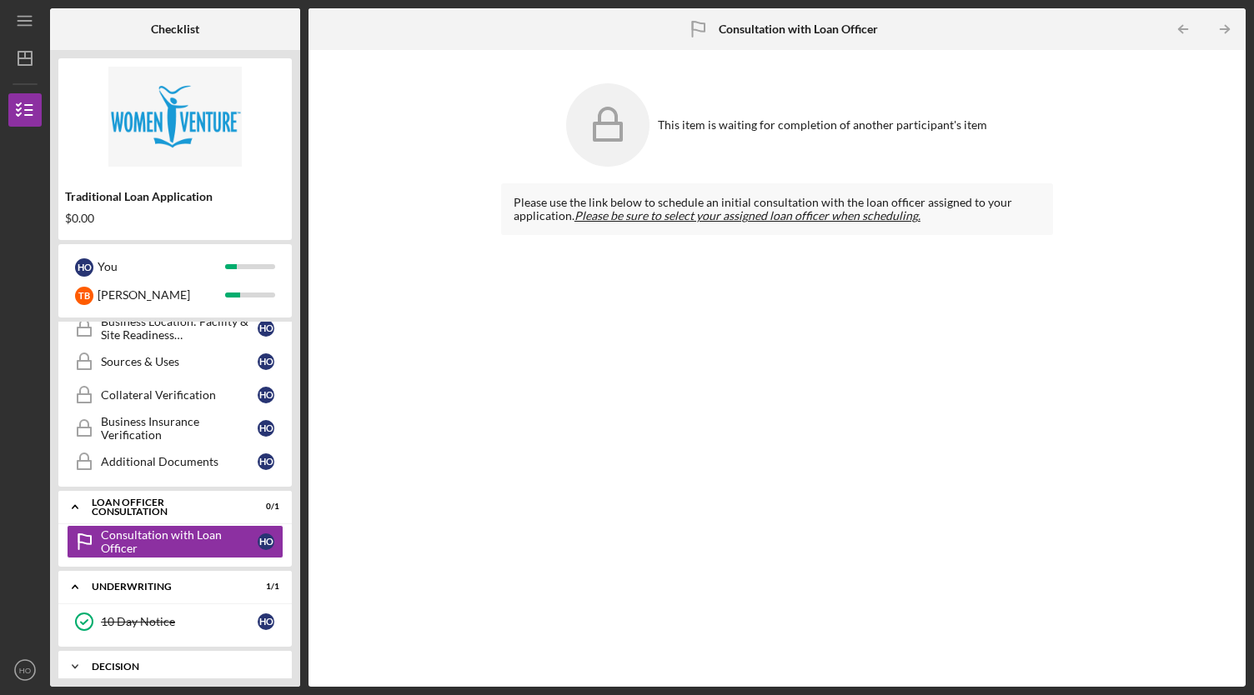 The width and height of the screenshot is (1254, 695). Describe the element at coordinates (777, 209) in the screenshot. I see `div: Please use the link below to schedule an initial consultation with the loan officer assigned to y...` at that location.